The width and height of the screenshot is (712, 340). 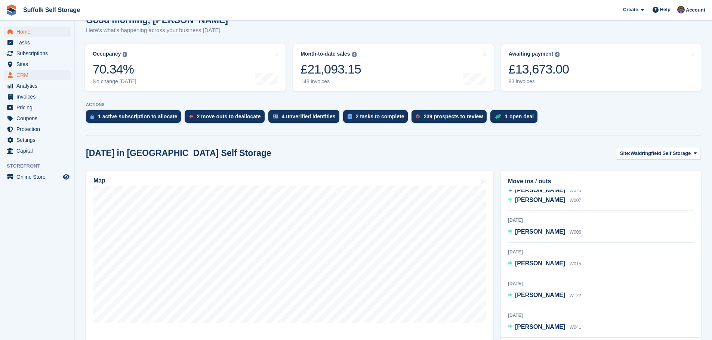 What do you see at coordinates (191, 117) in the screenshot?
I see `img: move_outs_to_deallocate_icon-f764333ba52eb49d3ac5e1228854f67142a1ed5810a6f6cc68b1a99e826820c5.svg` at bounding box center [191, 117].